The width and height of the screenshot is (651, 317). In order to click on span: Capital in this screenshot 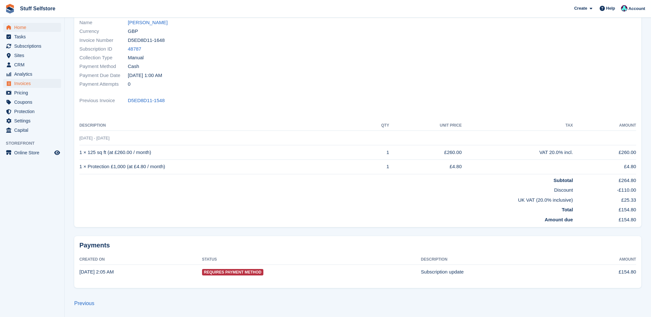, I will do `click(34, 130)`.